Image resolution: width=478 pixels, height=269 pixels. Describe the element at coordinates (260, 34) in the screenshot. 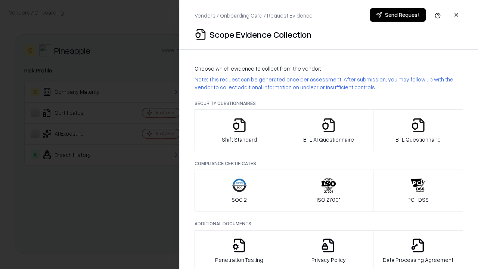

I see `p: Scope Evidence Collection` at that location.